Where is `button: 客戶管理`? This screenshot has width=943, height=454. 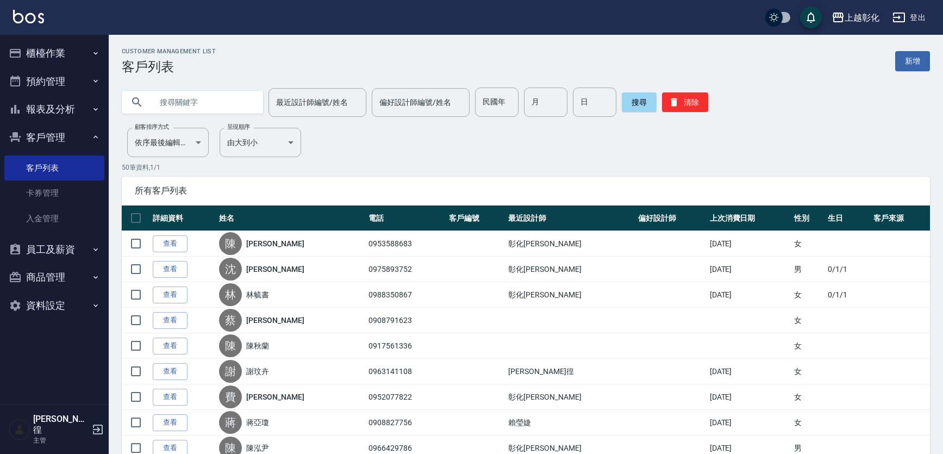 button: 客戶管理 is located at coordinates (54, 138).